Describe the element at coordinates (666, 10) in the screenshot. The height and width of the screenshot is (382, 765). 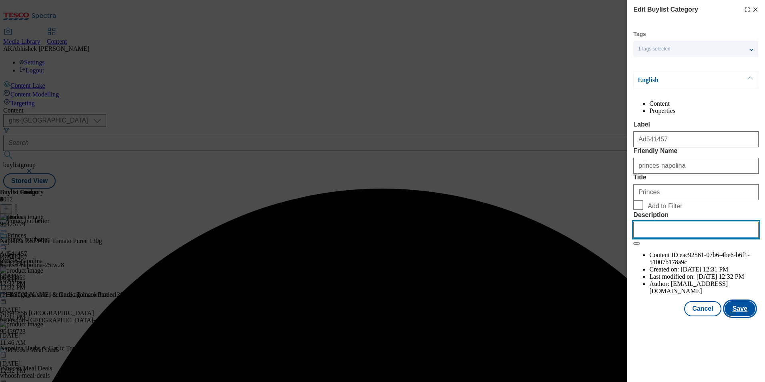
I see `h4: Edit Buylist Category` at that location.